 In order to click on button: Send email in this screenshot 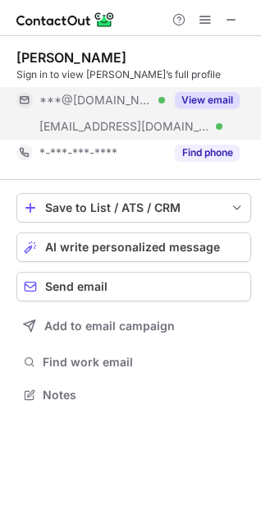, I will do `click(134, 287)`.